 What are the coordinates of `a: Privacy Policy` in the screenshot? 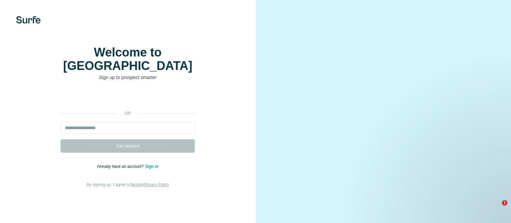 It's located at (156, 184).